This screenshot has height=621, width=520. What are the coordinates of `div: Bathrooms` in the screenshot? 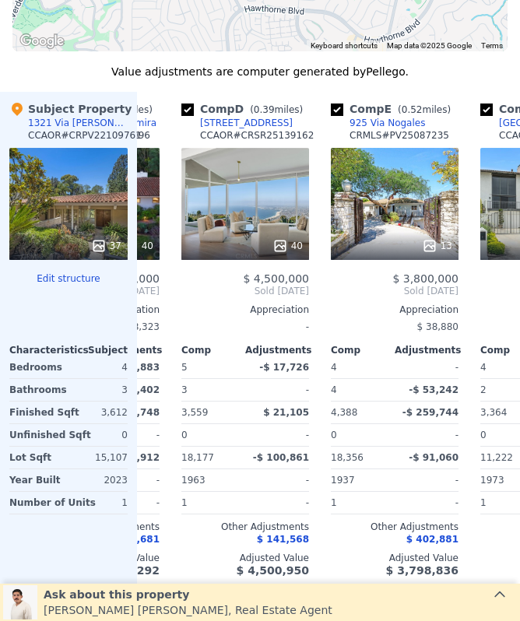 It's located at (38, 390).